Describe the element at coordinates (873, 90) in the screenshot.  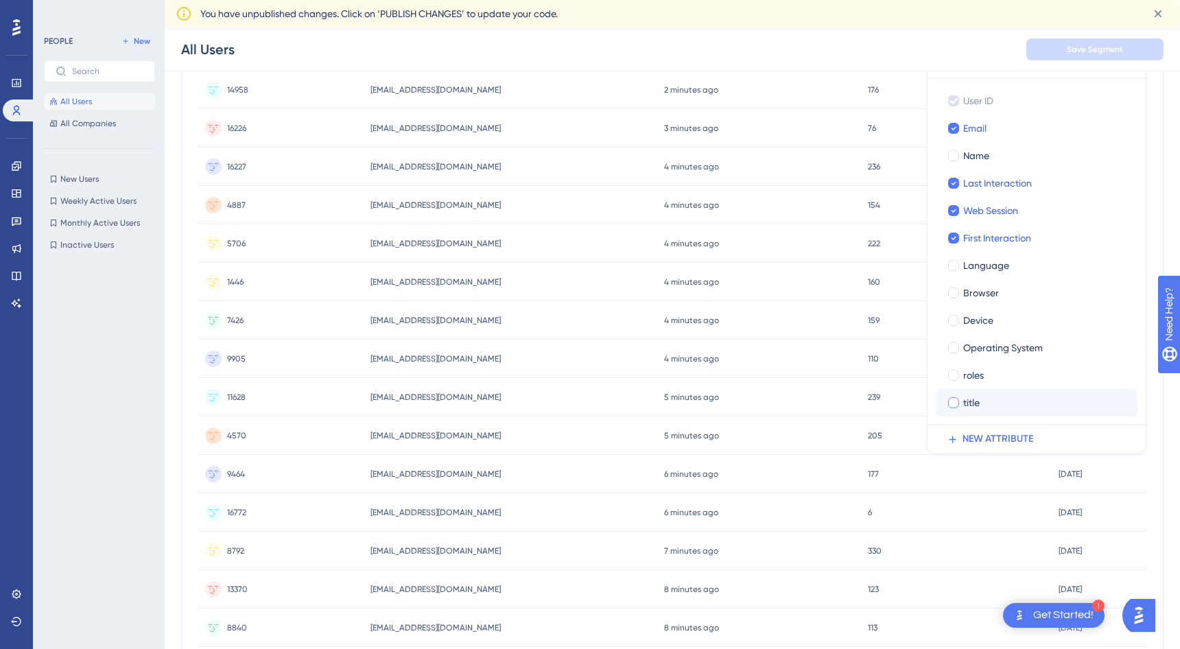
I see `span: 176` at that location.